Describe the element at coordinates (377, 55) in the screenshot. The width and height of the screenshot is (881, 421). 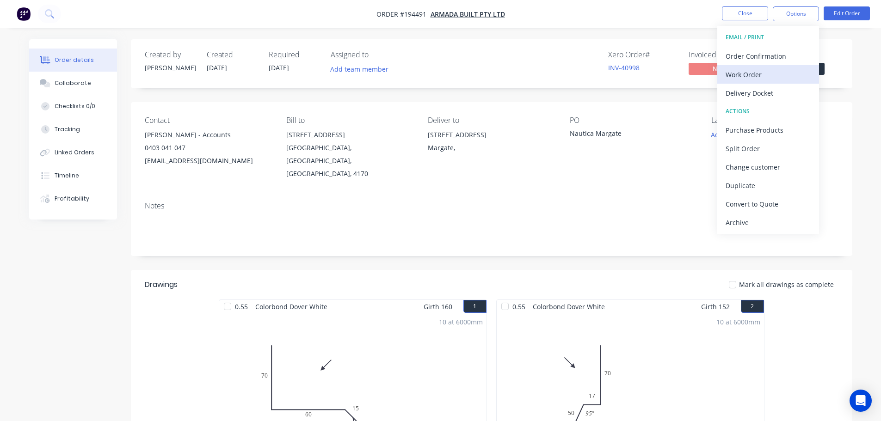
I see `div: Assigned to` at that location.